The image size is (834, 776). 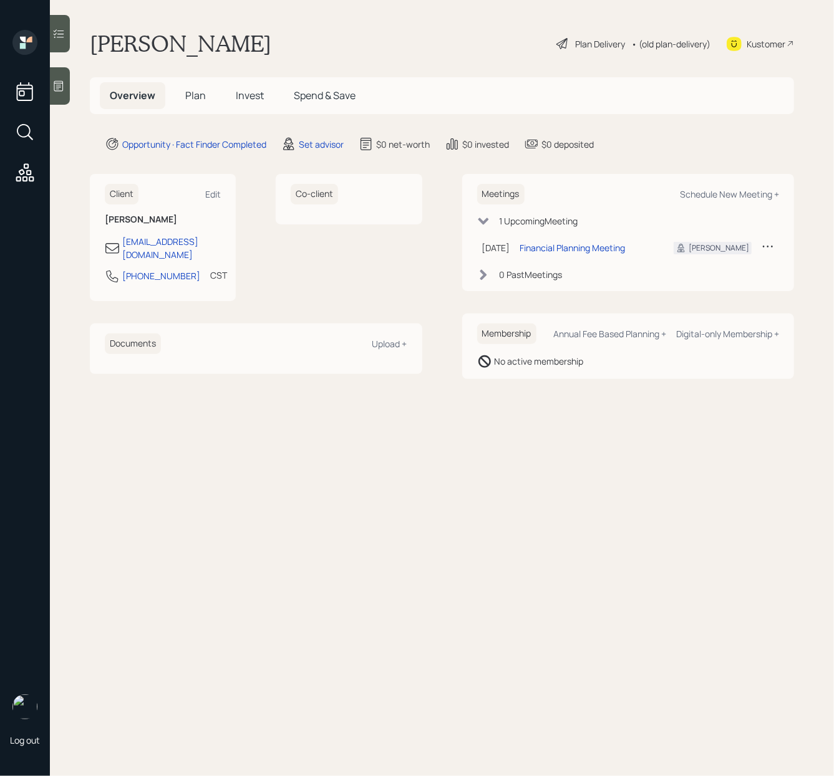 I want to click on div: Schedule New Meeting +, so click(x=729, y=194).